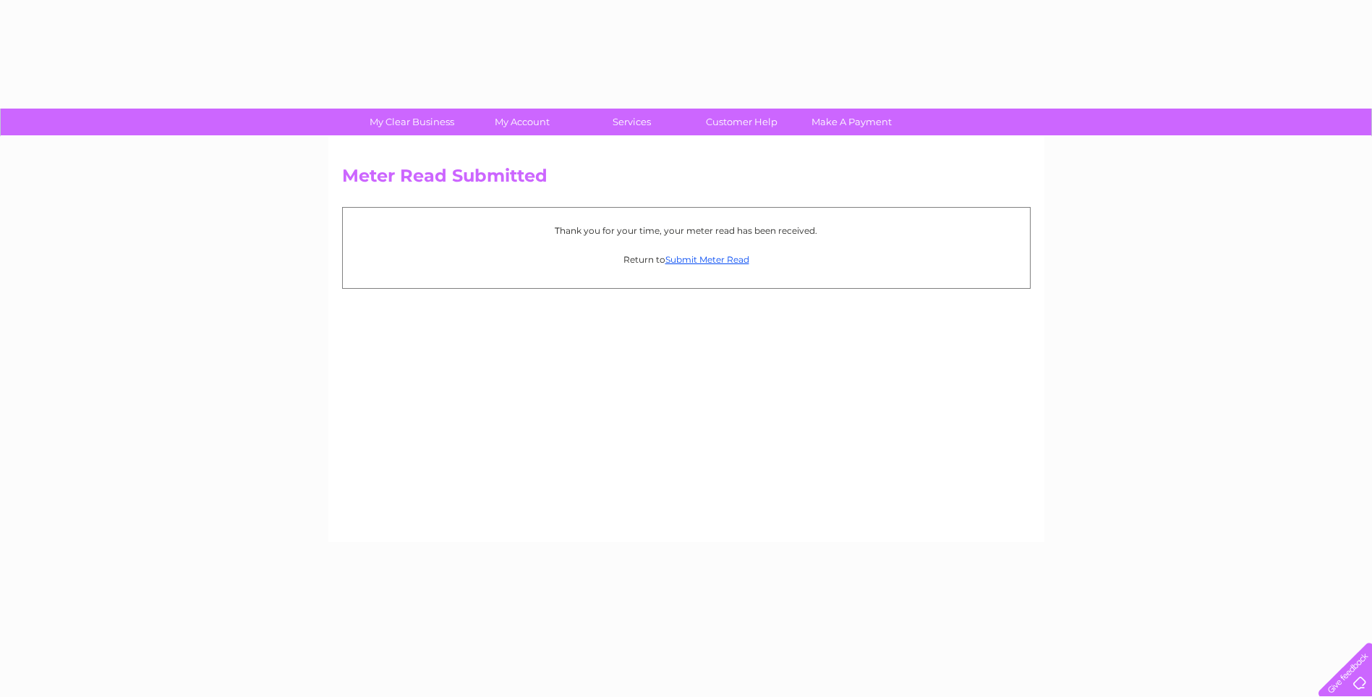 Image resolution: width=1372 pixels, height=697 pixels. Describe the element at coordinates (741, 122) in the screenshot. I see `a: Customer Help` at that location.